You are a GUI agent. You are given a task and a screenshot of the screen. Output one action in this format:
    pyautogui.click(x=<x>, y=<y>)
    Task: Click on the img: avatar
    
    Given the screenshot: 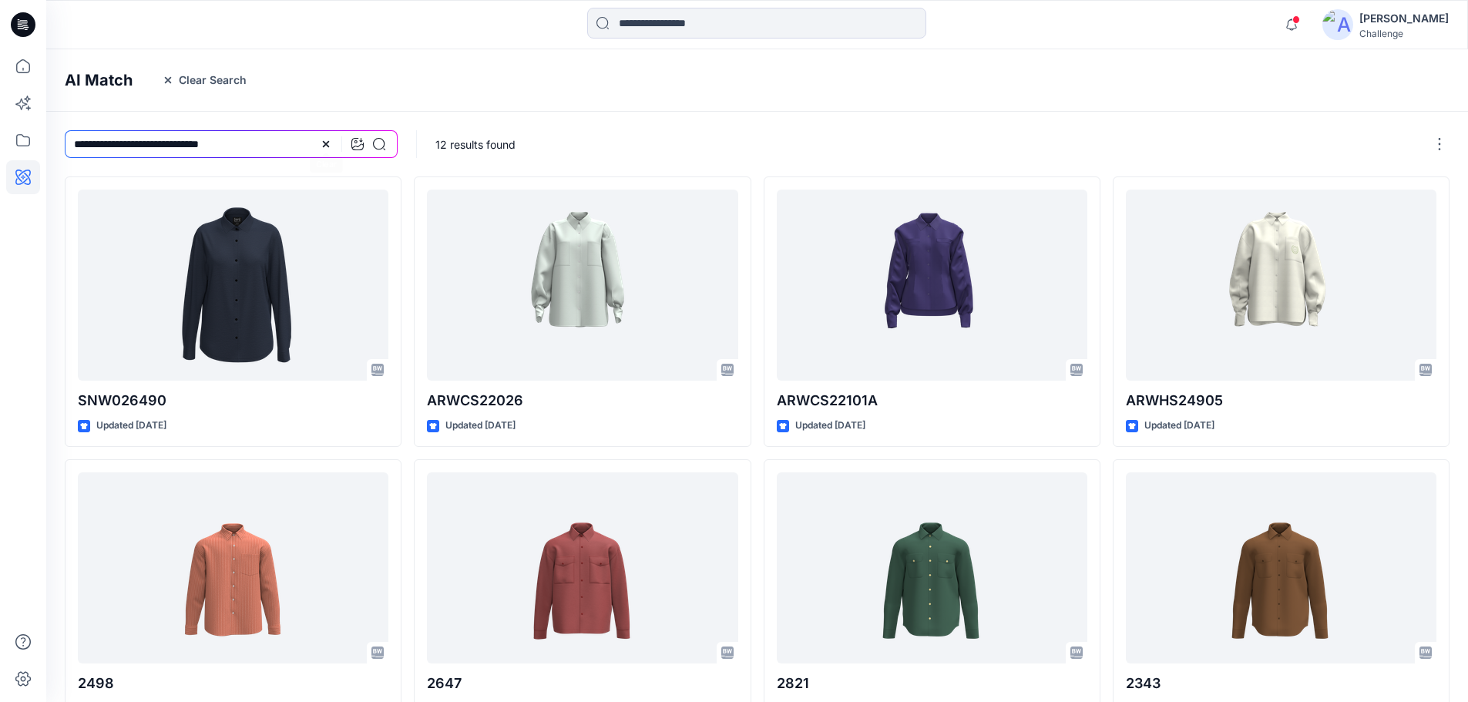 What is the action you would take?
    pyautogui.click(x=1338, y=25)
    